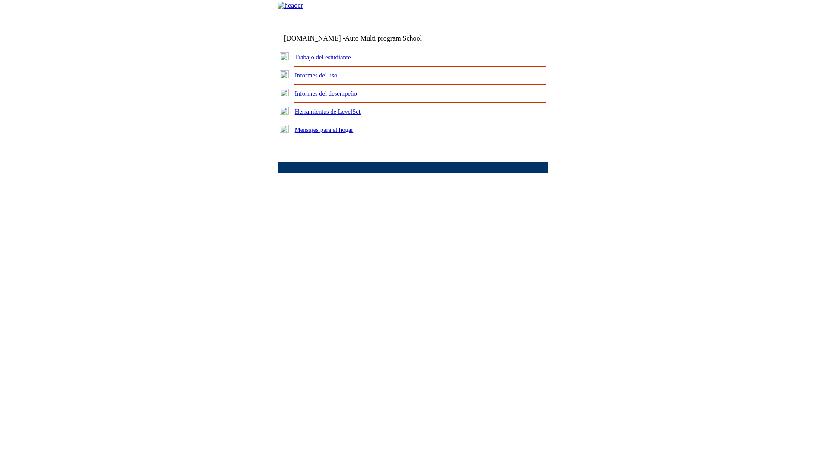 The height and width of the screenshot is (467, 830). What do you see at coordinates (316, 75) in the screenshot?
I see `a: Informes del uso` at bounding box center [316, 75].